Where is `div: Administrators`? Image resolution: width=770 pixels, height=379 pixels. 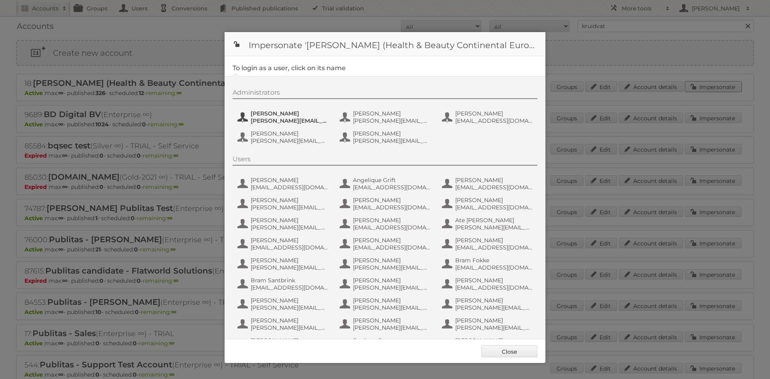
div: Administrators is located at coordinates (385, 94).